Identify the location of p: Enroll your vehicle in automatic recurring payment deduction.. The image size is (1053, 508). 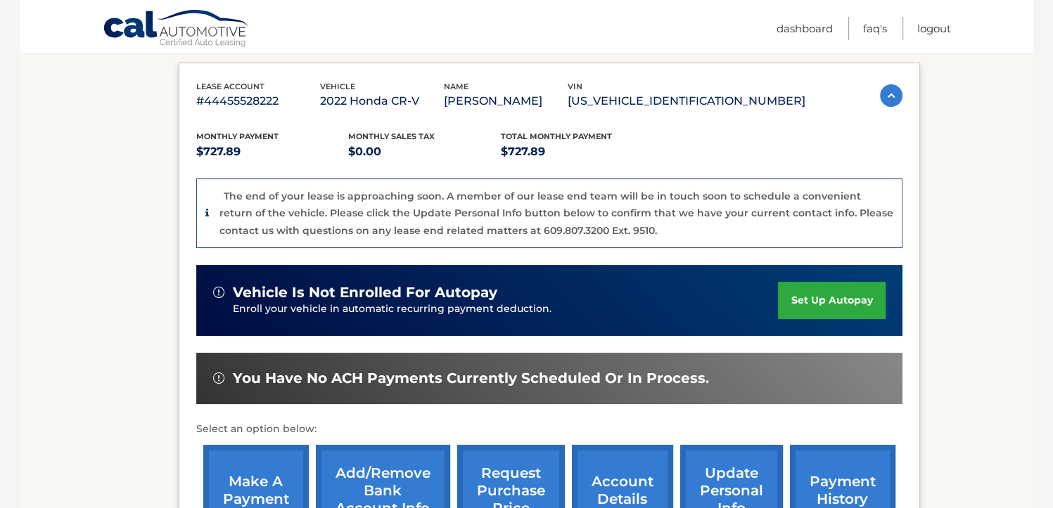
(506, 309).